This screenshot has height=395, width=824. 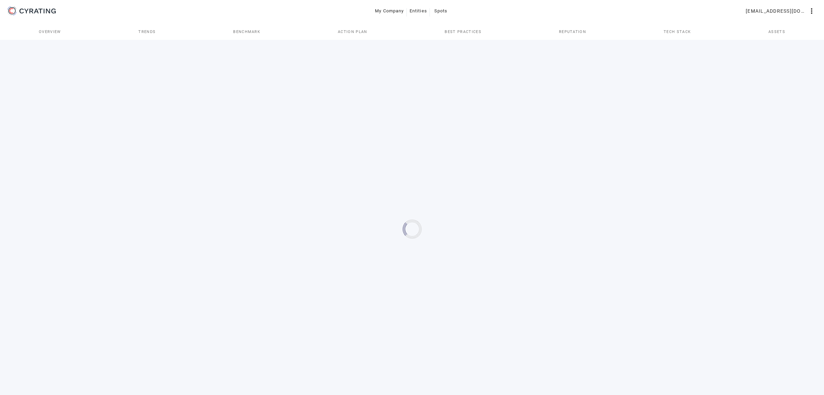 What do you see at coordinates (50, 32) in the screenshot?
I see `span: Overview` at bounding box center [50, 32].